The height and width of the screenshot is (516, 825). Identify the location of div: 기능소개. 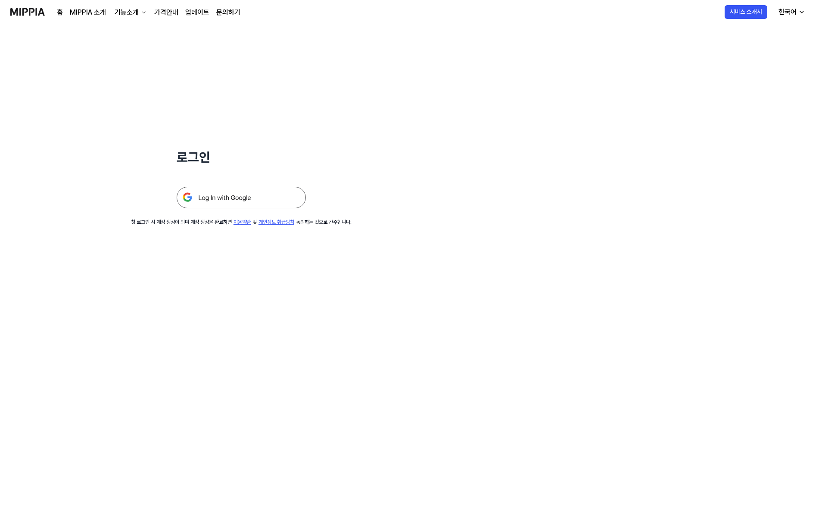
(127, 12).